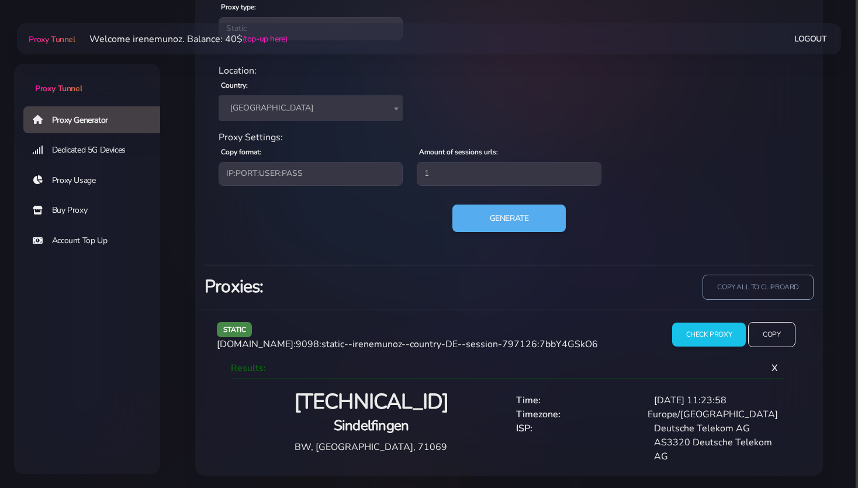 This screenshot has width=858, height=488. I want to click on label: Amount of sessions urls:, so click(458, 152).